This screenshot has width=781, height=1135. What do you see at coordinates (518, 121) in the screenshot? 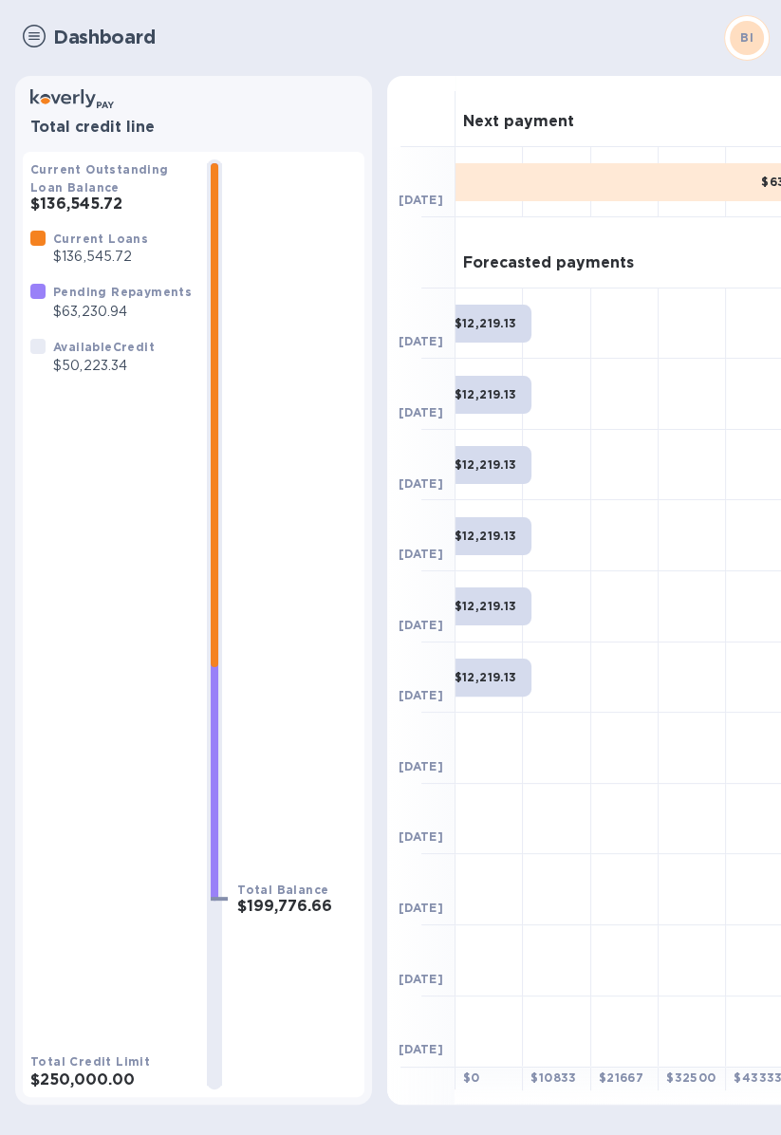
I see `h3: Next payment` at bounding box center [518, 121].